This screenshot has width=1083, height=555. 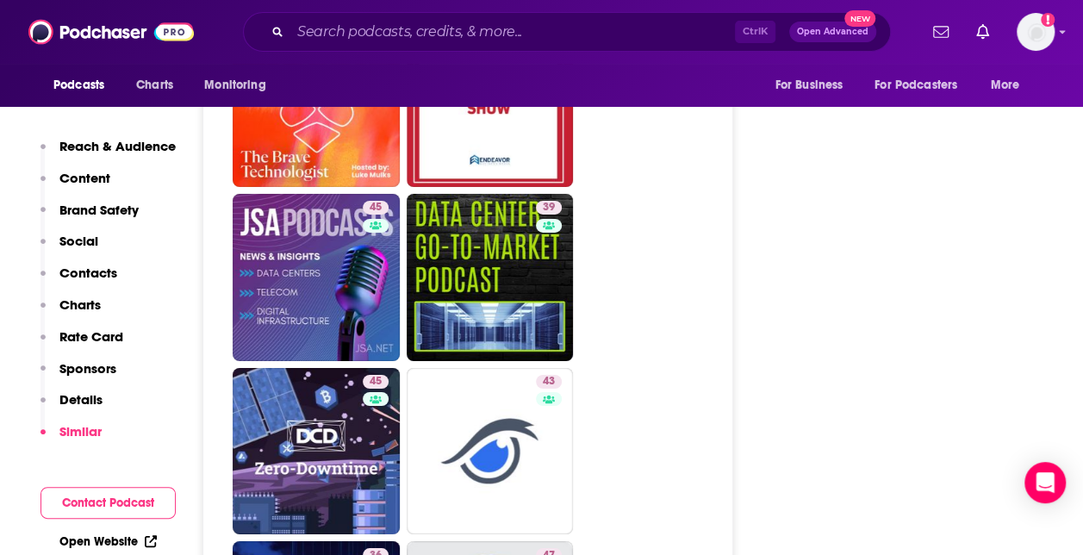 What do you see at coordinates (860, 18) in the screenshot?
I see `span: New` at bounding box center [860, 18].